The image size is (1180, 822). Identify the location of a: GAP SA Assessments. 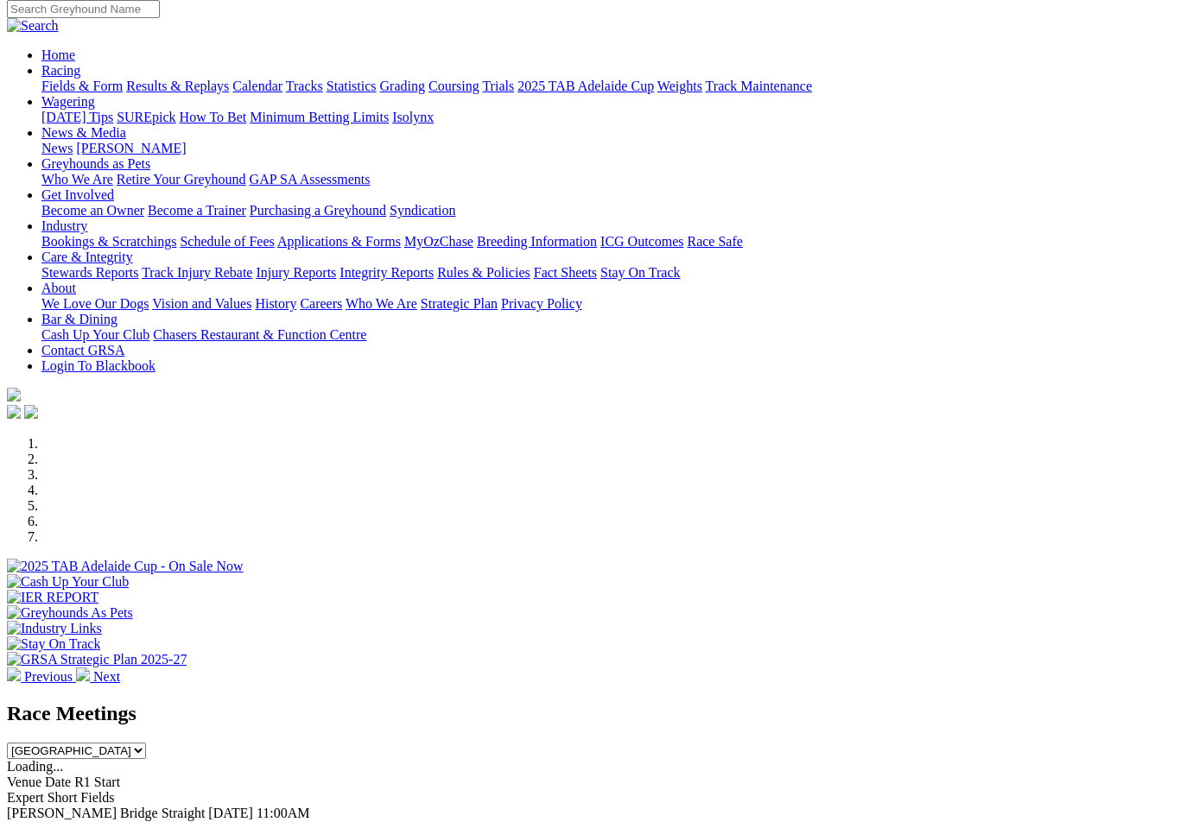
(310, 179).